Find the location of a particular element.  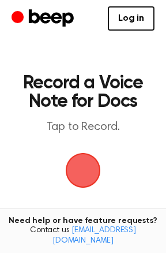

span: Contact us is located at coordinates (83, 236).